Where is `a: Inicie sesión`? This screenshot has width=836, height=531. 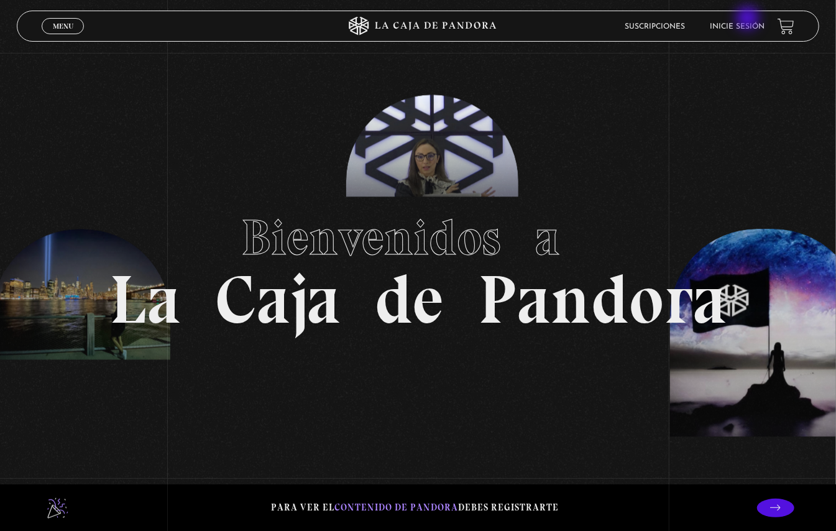
a: Inicie sesión is located at coordinates (738, 27).